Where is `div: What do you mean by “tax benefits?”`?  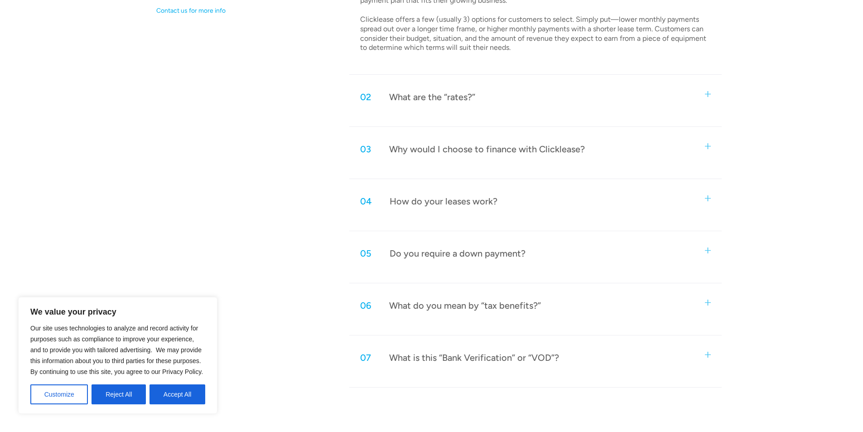
div: What do you mean by “tax benefits?” is located at coordinates (465, 305).